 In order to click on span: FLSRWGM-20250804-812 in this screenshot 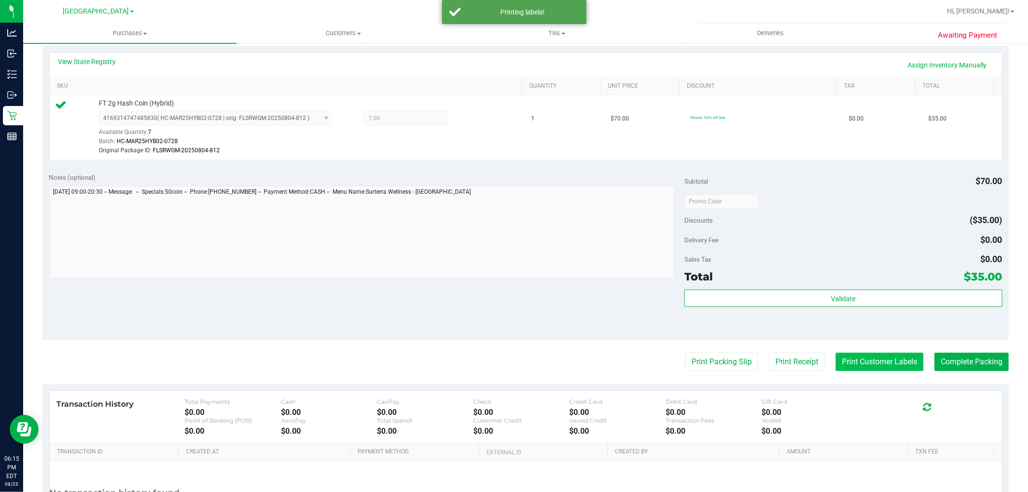, I will do `click(186, 150)`.